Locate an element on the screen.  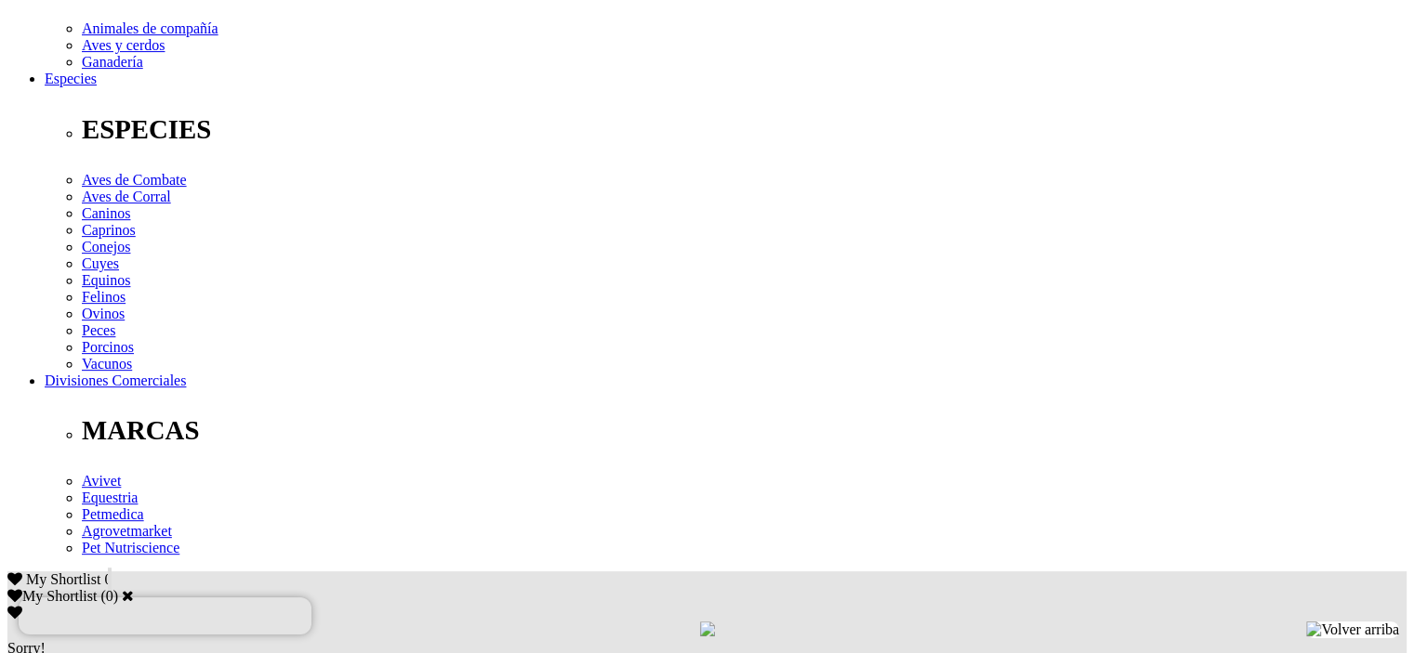
a: Vacunos is located at coordinates (107, 363).